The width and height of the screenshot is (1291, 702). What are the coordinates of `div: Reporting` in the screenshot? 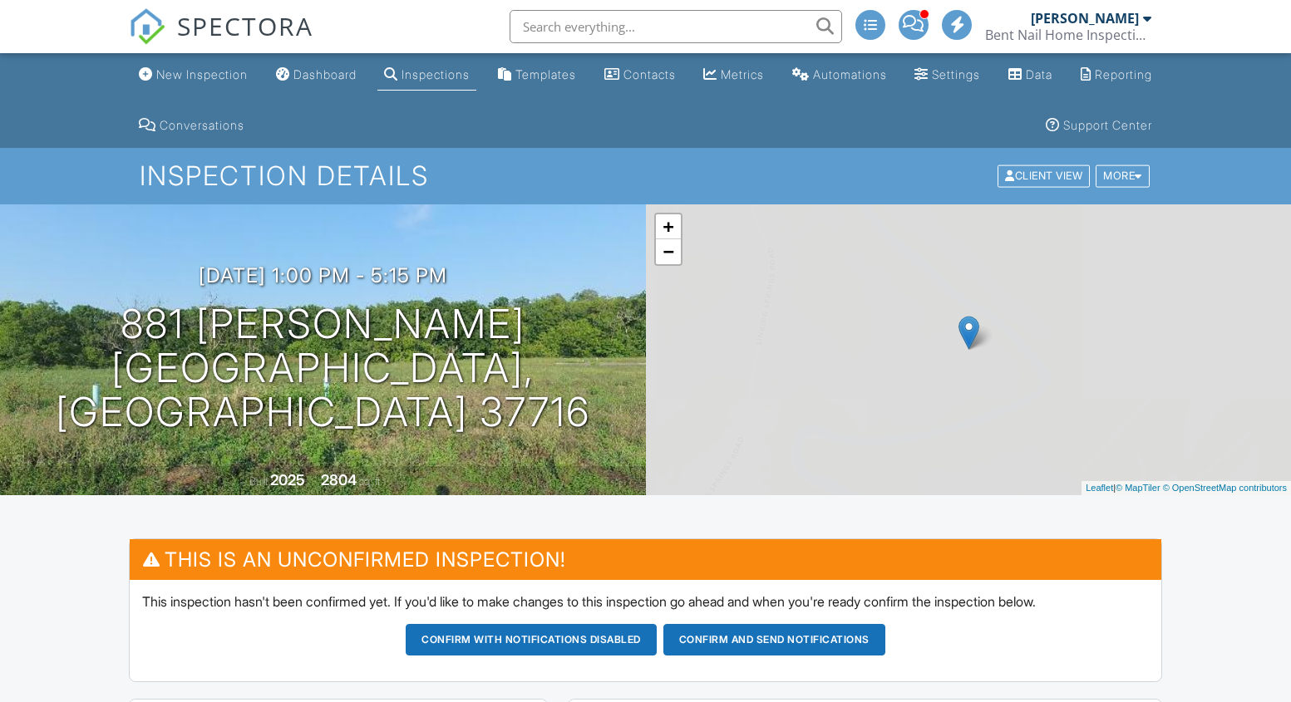 It's located at (1123, 74).